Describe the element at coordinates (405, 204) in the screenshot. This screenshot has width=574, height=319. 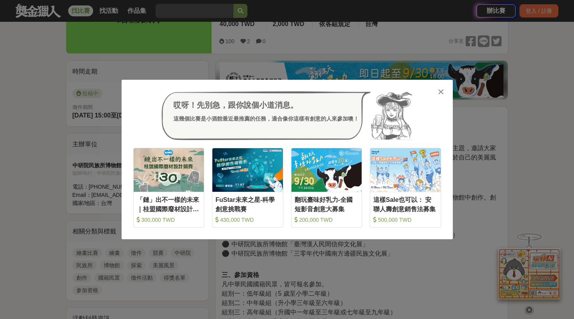
I see `div: 這樣Sale也可以： 安聯人壽創意銷售法募集` at that location.